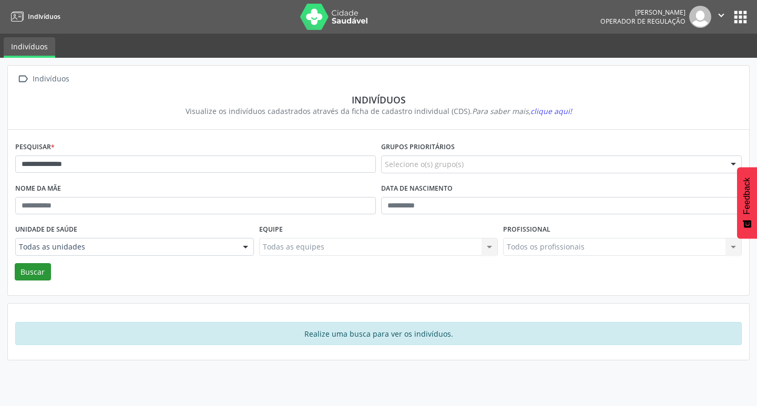  I want to click on label: Data de nascimento, so click(417, 189).